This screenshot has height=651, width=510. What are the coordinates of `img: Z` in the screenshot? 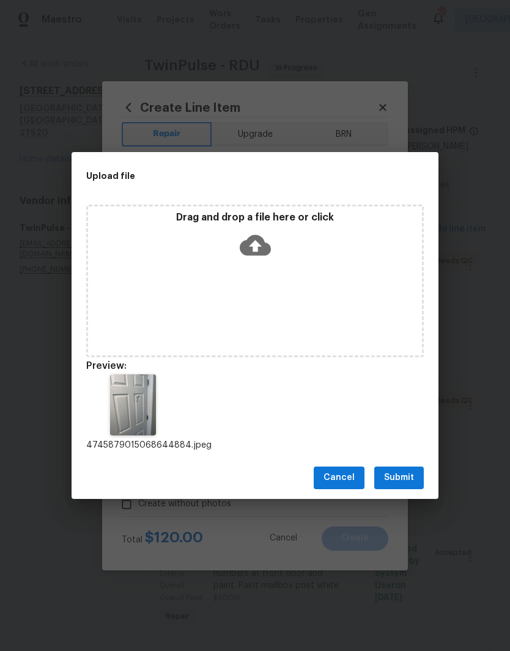 It's located at (133, 405).